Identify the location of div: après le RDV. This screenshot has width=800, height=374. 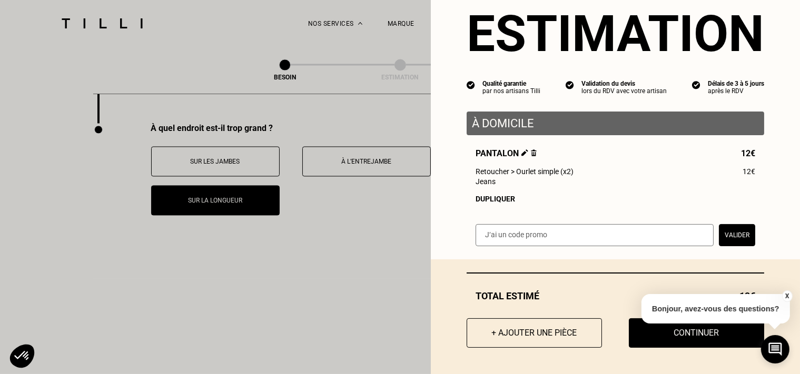
(736, 91).